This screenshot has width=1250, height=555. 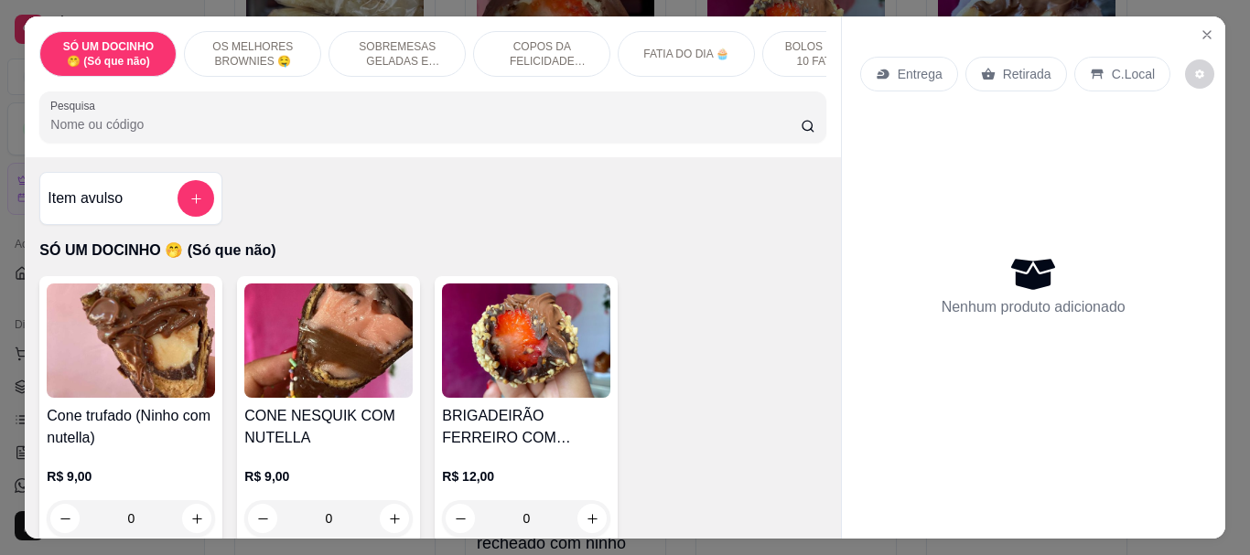 What do you see at coordinates (542, 54) in the screenshot?
I see `p: COPOS DA FELICIDADE VICIANTES 💕` at bounding box center [542, 54].